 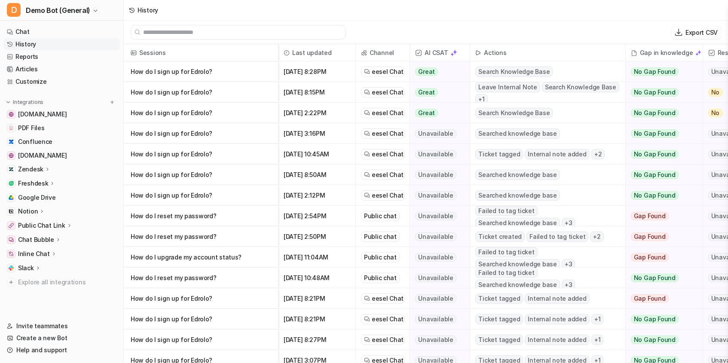 What do you see at coordinates (61, 44) in the screenshot?
I see `a: History` at bounding box center [61, 44].